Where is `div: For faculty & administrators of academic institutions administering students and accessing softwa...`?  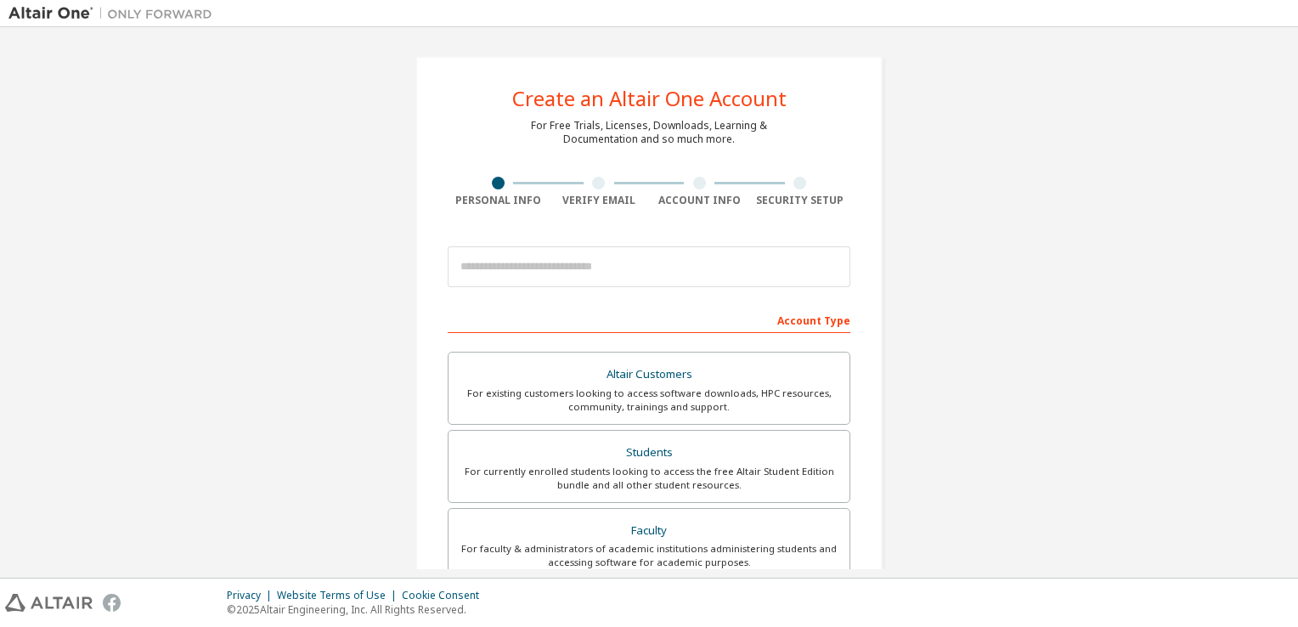 div: For faculty & administrators of academic institutions administering students and accessing softwa... is located at coordinates (649, 555).